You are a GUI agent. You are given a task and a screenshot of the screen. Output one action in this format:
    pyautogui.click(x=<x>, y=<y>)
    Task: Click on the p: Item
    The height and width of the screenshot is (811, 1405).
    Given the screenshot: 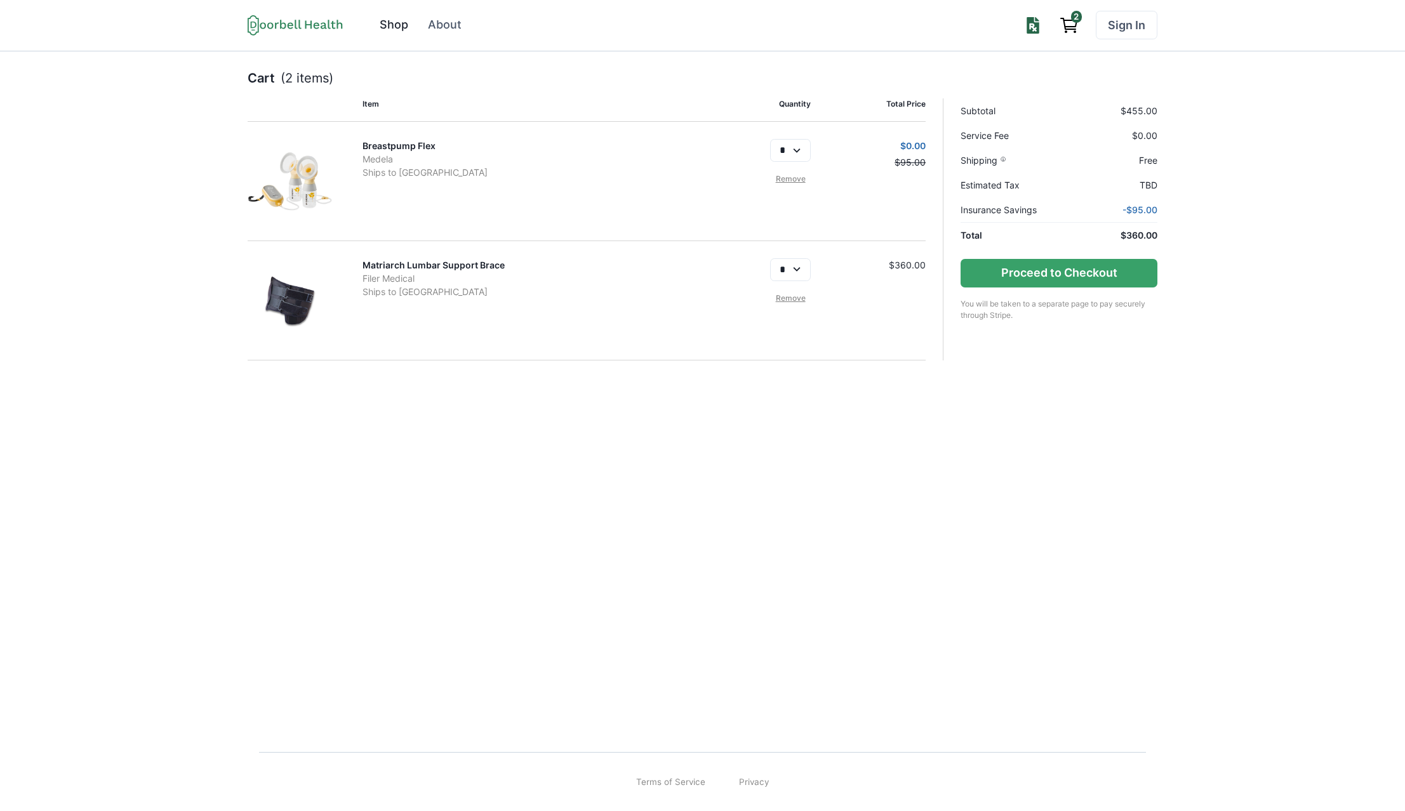 What is the action you would take?
    pyautogui.click(x=529, y=104)
    